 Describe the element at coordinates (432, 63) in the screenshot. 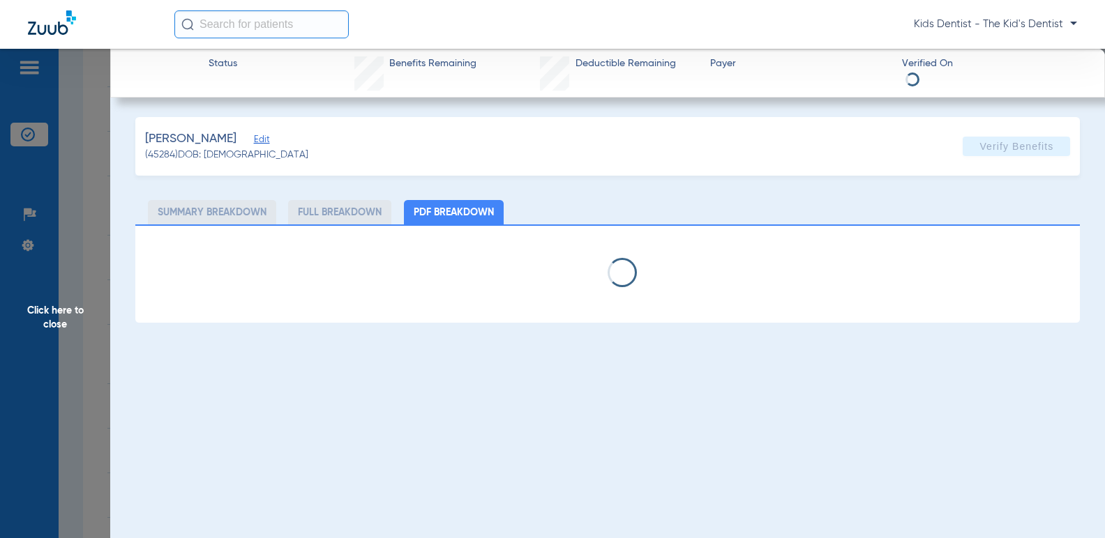

I see `span: Benefits Remaining` at that location.